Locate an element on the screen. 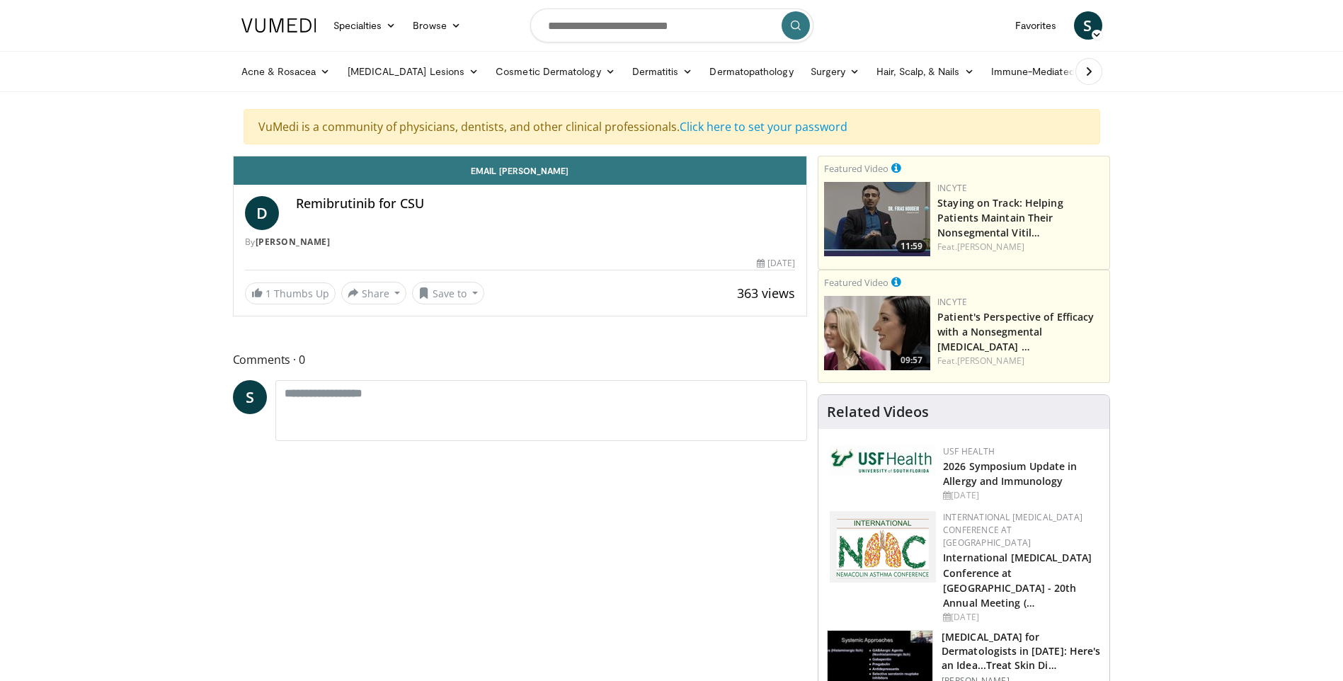  span: 11:59 is located at coordinates (911, 246).